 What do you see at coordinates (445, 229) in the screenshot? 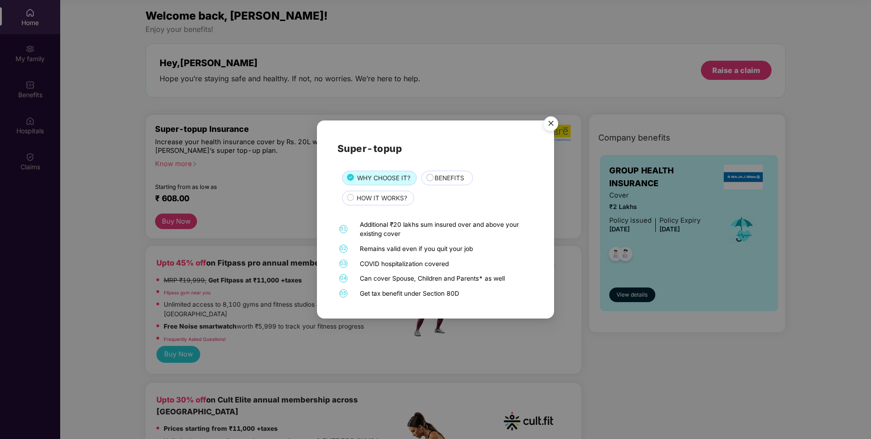
I see `div: Additional ₹20 lakhs sum insured over and above your existing cover` at bounding box center [445, 229].